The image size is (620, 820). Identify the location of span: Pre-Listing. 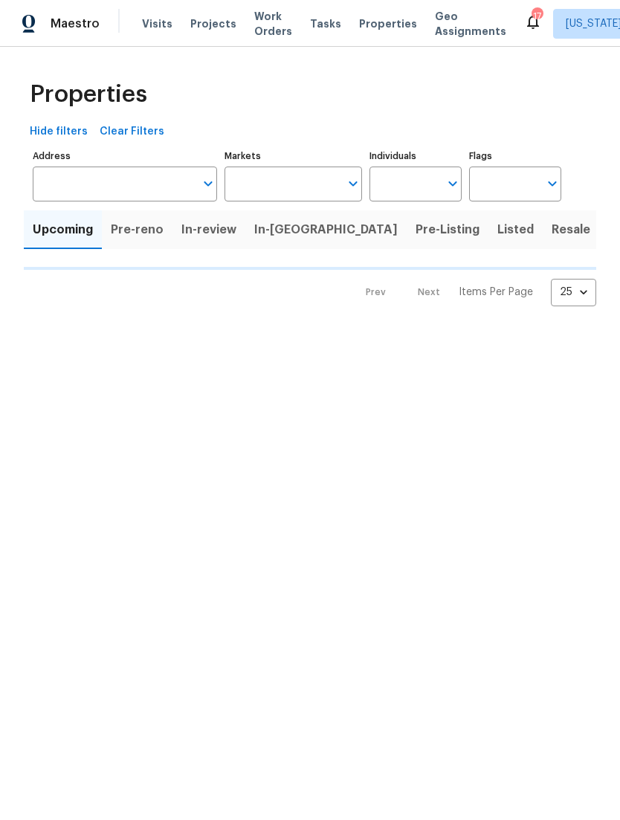
(448, 230).